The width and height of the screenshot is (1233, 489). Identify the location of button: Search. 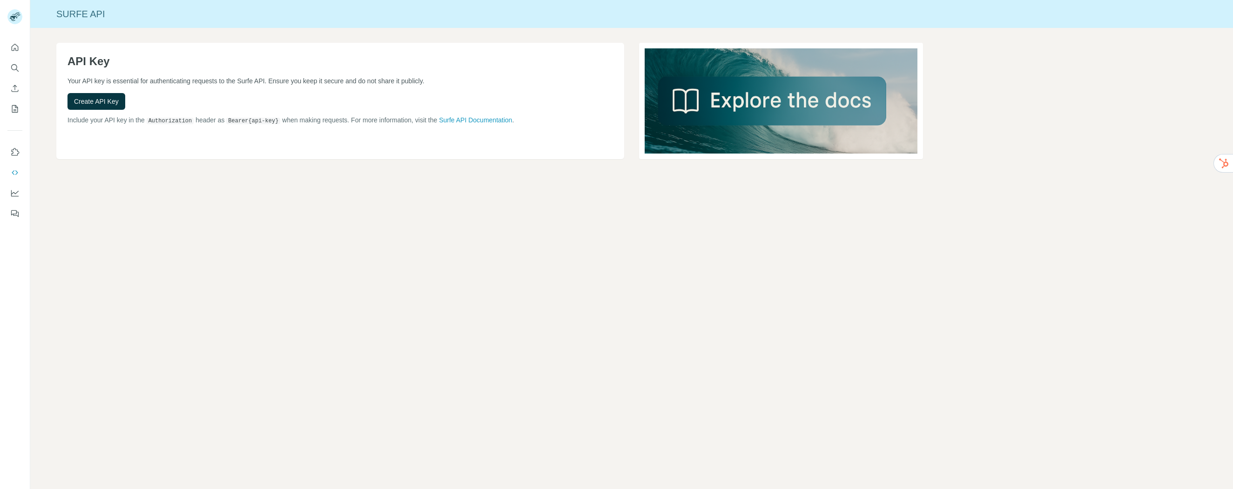
(15, 68).